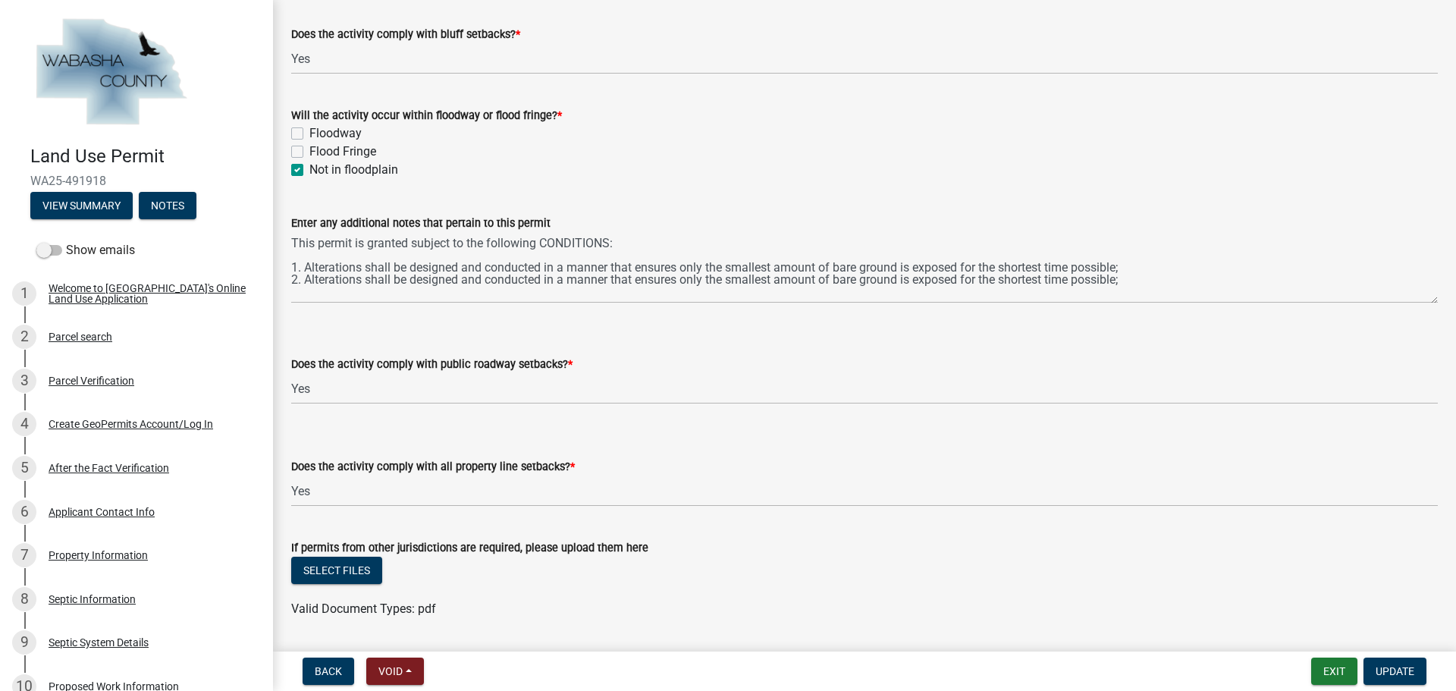 This screenshot has width=1456, height=691. Describe the element at coordinates (80, 337) in the screenshot. I see `div: Parcel search` at that location.